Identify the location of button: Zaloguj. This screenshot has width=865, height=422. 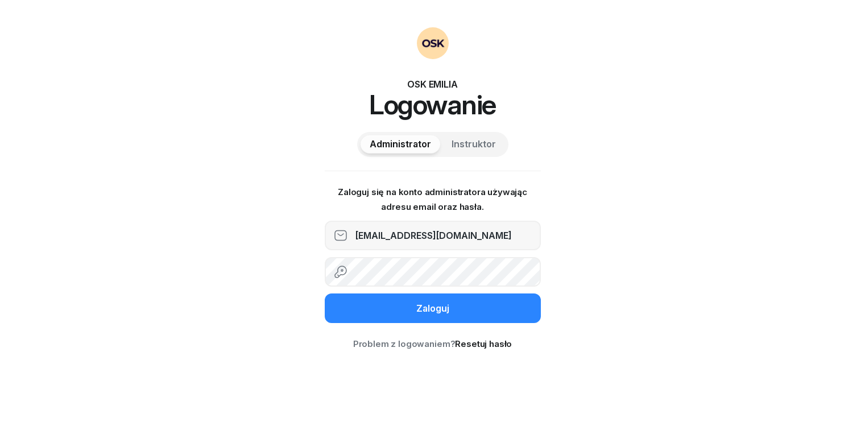
(433, 308).